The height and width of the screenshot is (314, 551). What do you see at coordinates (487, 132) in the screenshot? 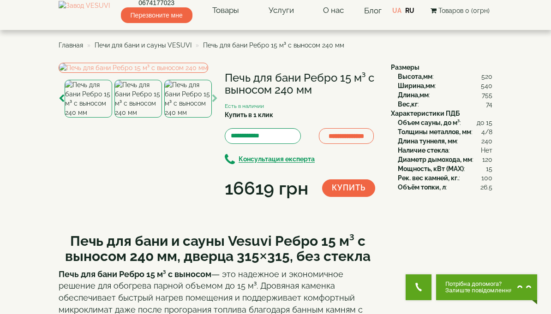
I see `span: 4/8` at bounding box center [487, 132].